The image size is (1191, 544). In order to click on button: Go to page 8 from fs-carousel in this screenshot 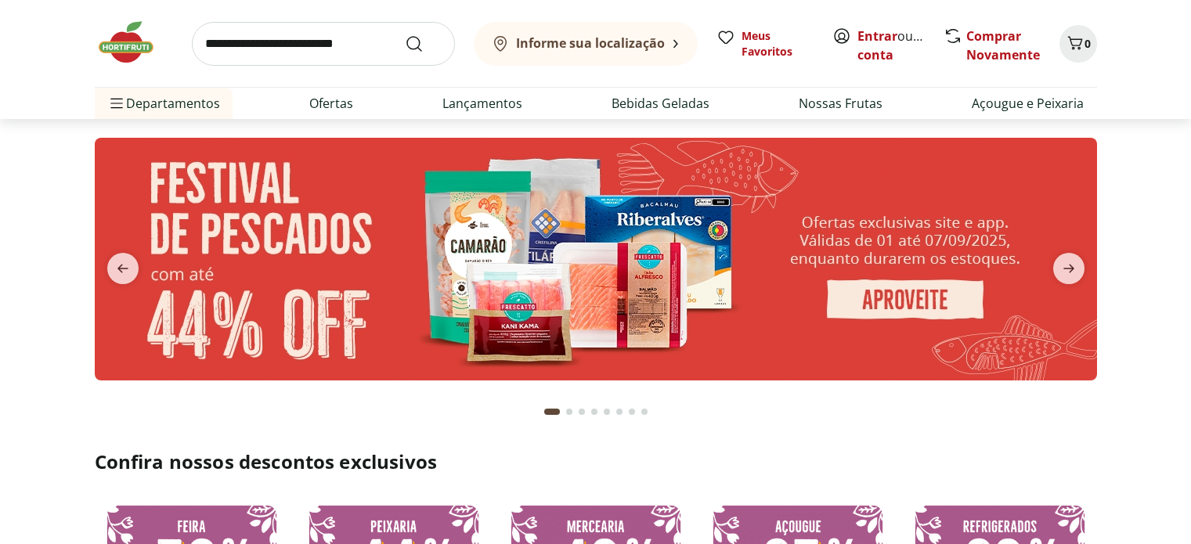, I will do `click(645, 412)`.